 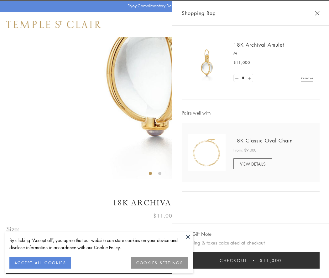 What do you see at coordinates (164, 203) in the screenshot?
I see `h1: 18K Archival Amulet` at bounding box center [164, 203].